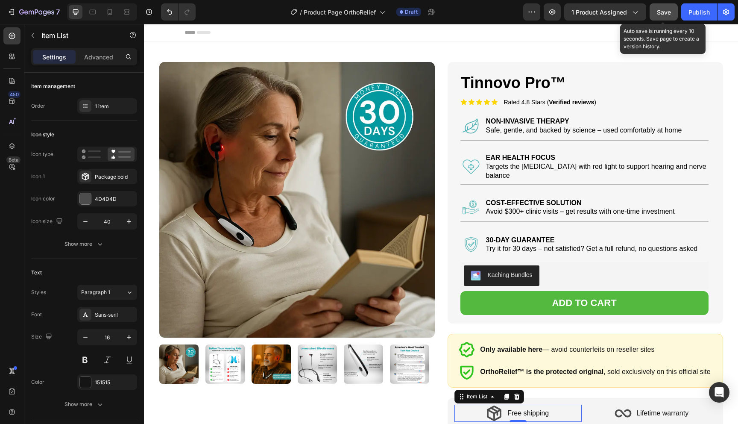 The height and width of the screenshot is (424, 738). Describe the element at coordinates (38, 106) in the screenshot. I see `div: Order` at that location.